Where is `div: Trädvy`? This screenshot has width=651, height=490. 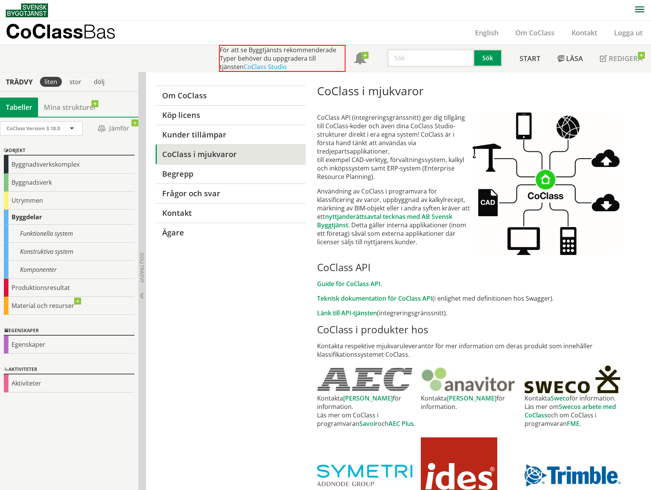
div: Trädvy is located at coordinates (19, 82).